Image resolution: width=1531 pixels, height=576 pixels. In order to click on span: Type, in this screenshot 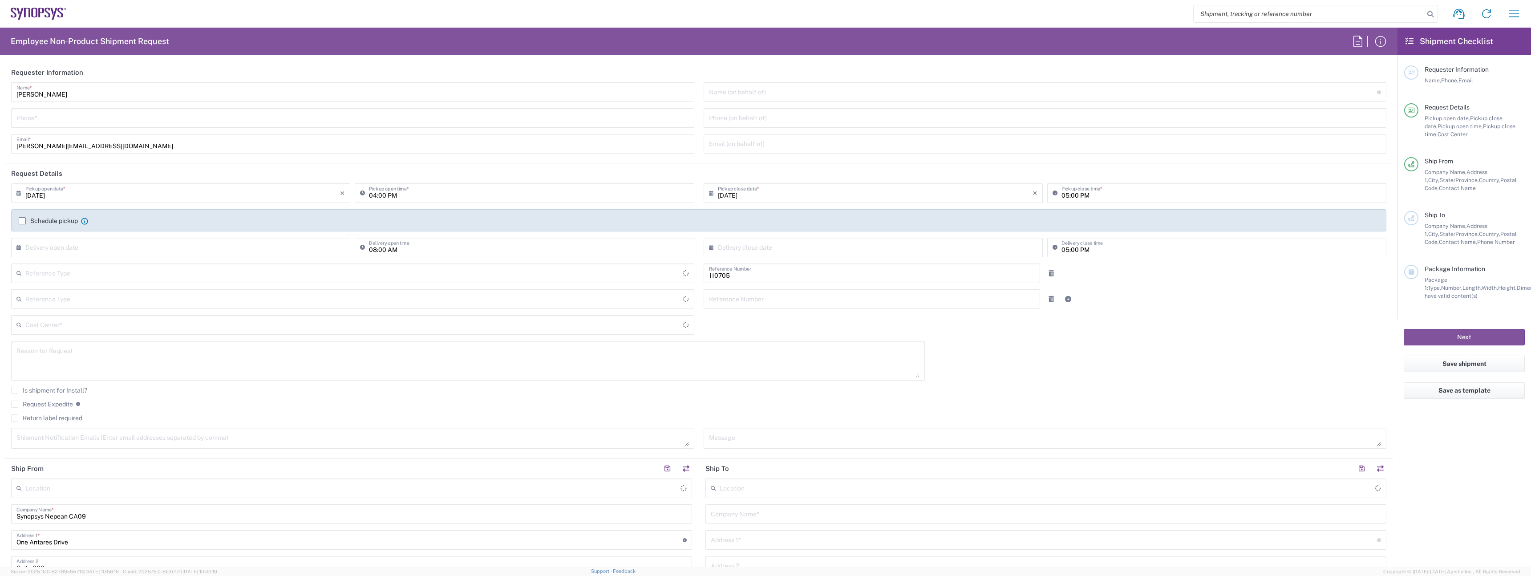, I will do `click(1434, 287)`.